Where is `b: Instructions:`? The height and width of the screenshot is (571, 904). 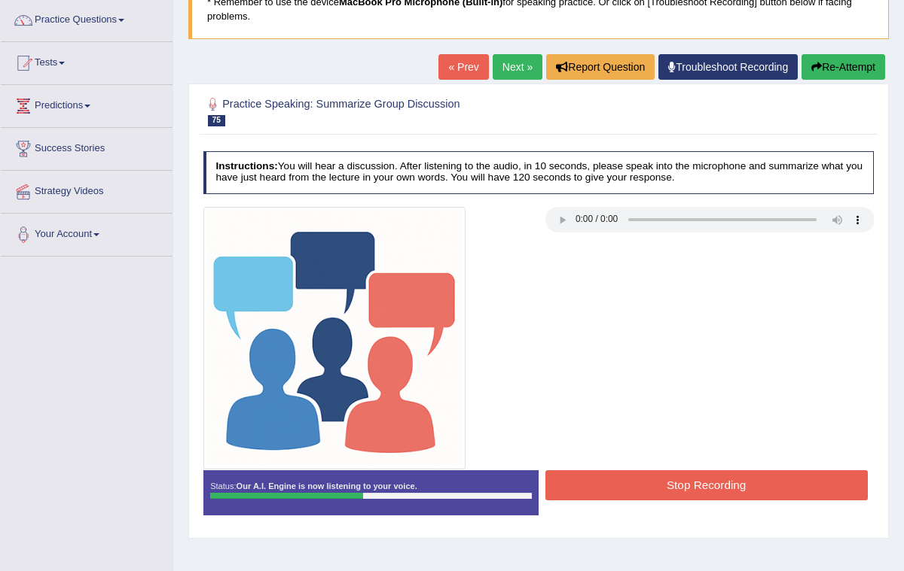 b: Instructions: is located at coordinates (246, 166).